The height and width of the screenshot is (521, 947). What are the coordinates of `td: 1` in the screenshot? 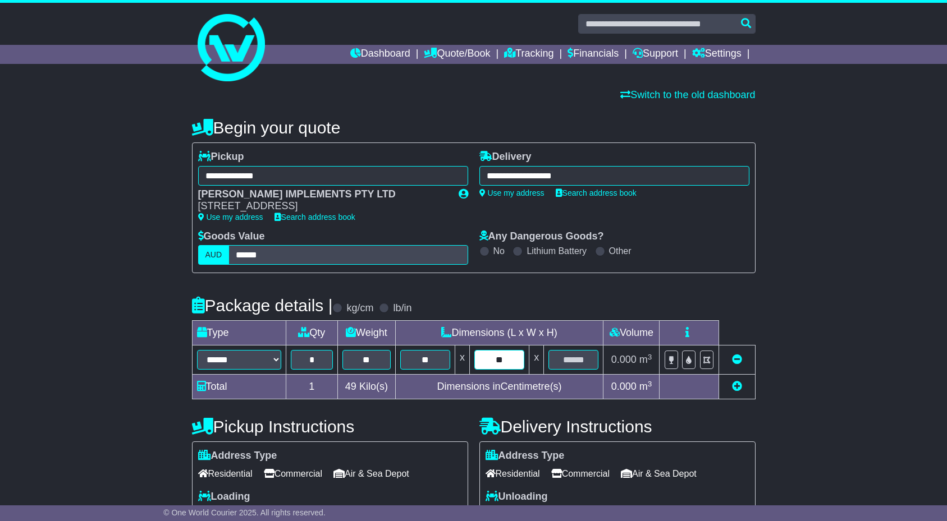 It's located at (311, 387).